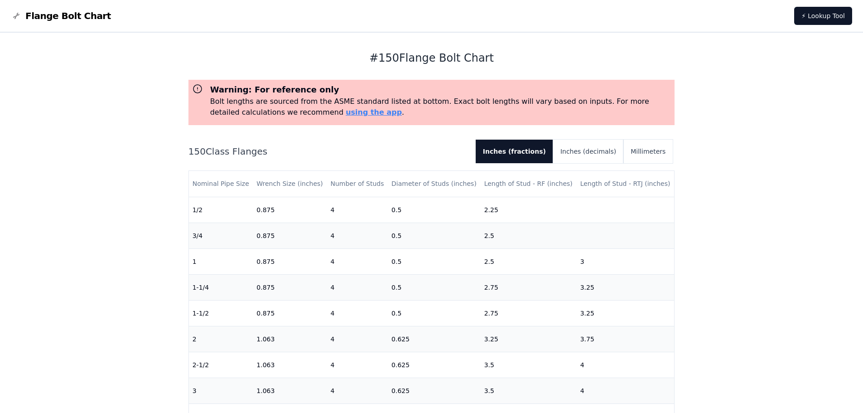 The height and width of the screenshot is (413, 863). Describe the element at coordinates (16, 16) in the screenshot. I see `img: Flange Bolt Chart Logo` at that location.